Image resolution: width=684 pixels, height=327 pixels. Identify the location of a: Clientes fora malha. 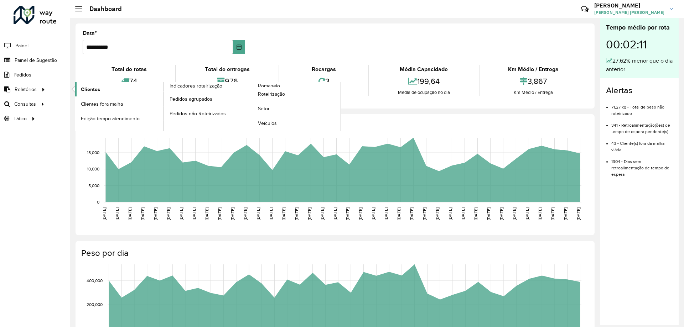
(119, 104).